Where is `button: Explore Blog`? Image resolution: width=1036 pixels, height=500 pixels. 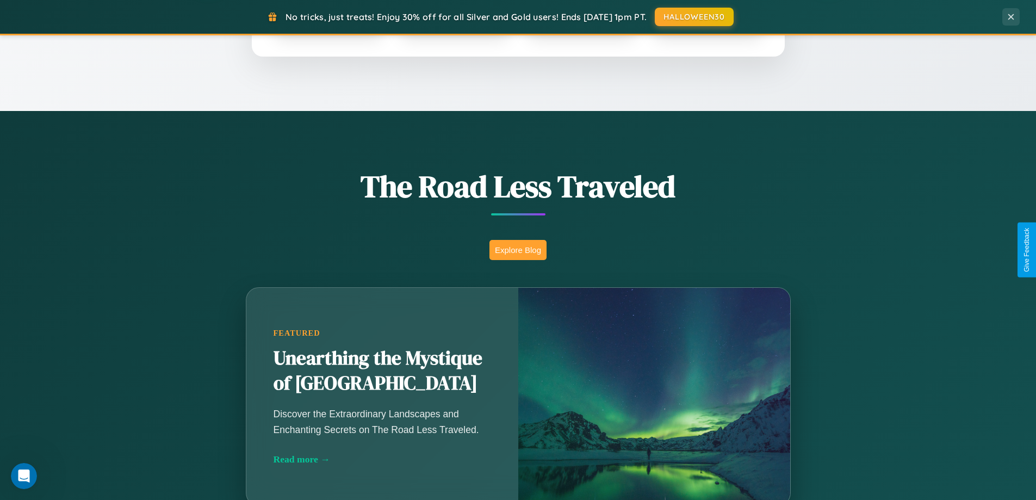 button: Explore Blog is located at coordinates (518, 250).